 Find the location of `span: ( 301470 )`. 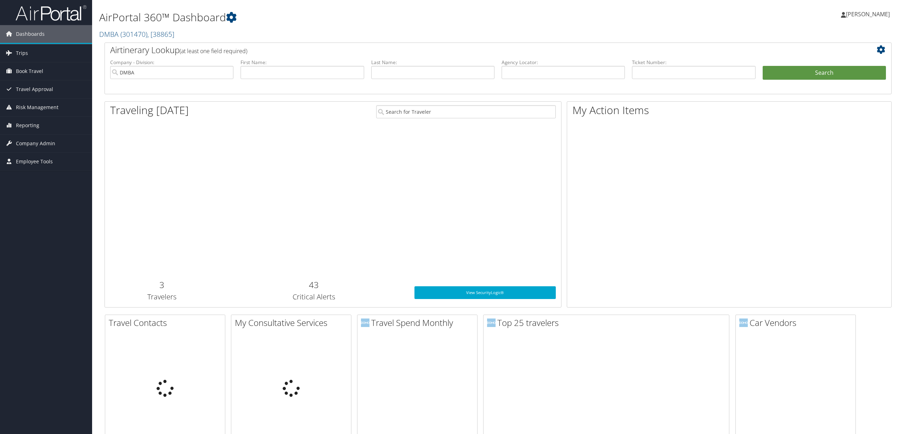

span: ( 301470 ) is located at coordinates (134, 34).